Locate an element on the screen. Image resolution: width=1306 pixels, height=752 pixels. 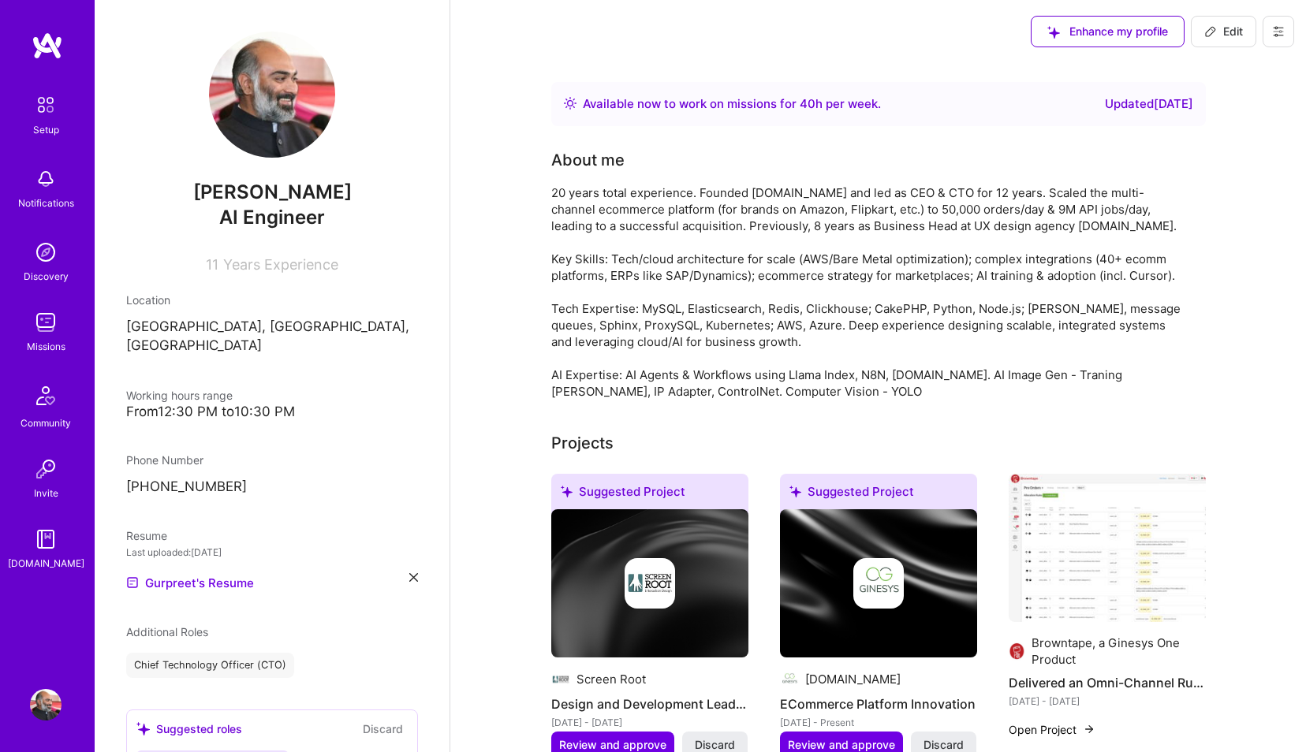
div: Projects is located at coordinates (582, 443).